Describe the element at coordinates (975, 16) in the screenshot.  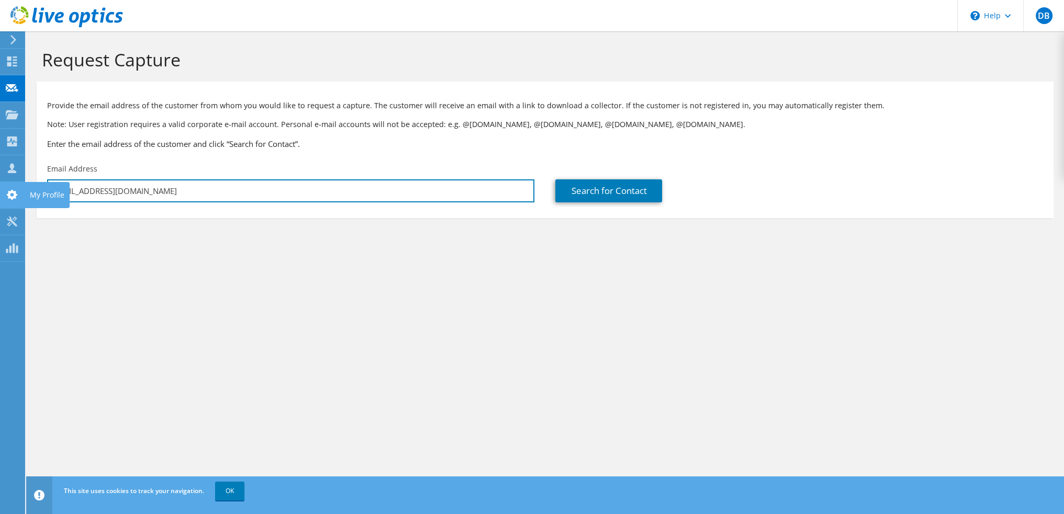
I see `svg: \n` at that location.